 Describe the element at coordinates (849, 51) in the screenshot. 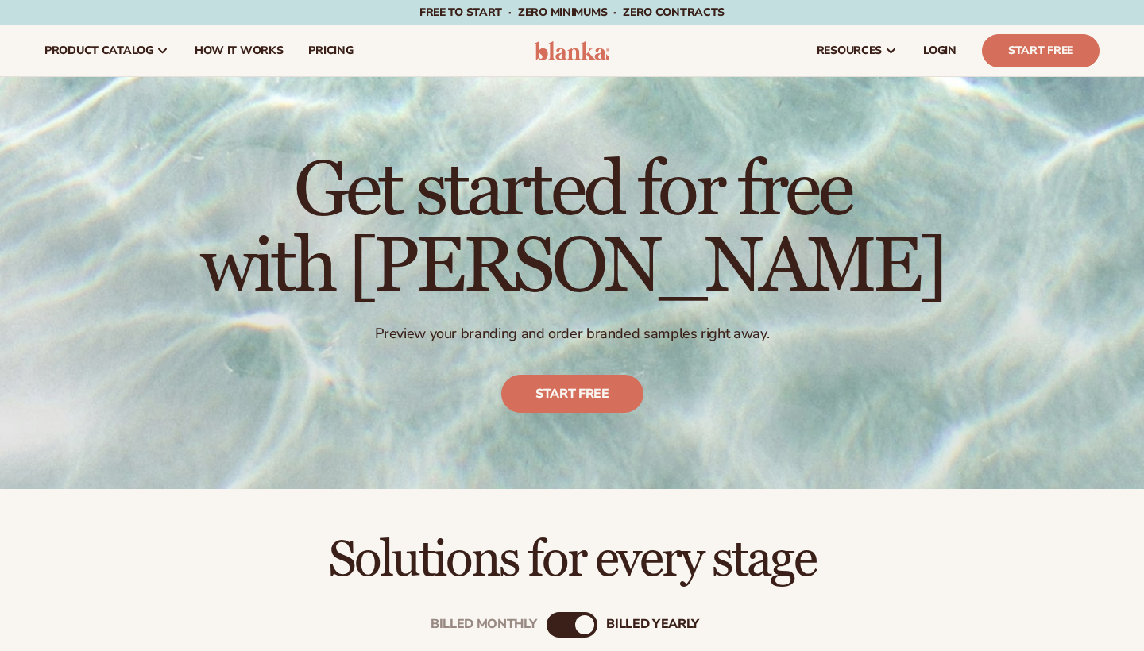

I see `span: resources` at that location.